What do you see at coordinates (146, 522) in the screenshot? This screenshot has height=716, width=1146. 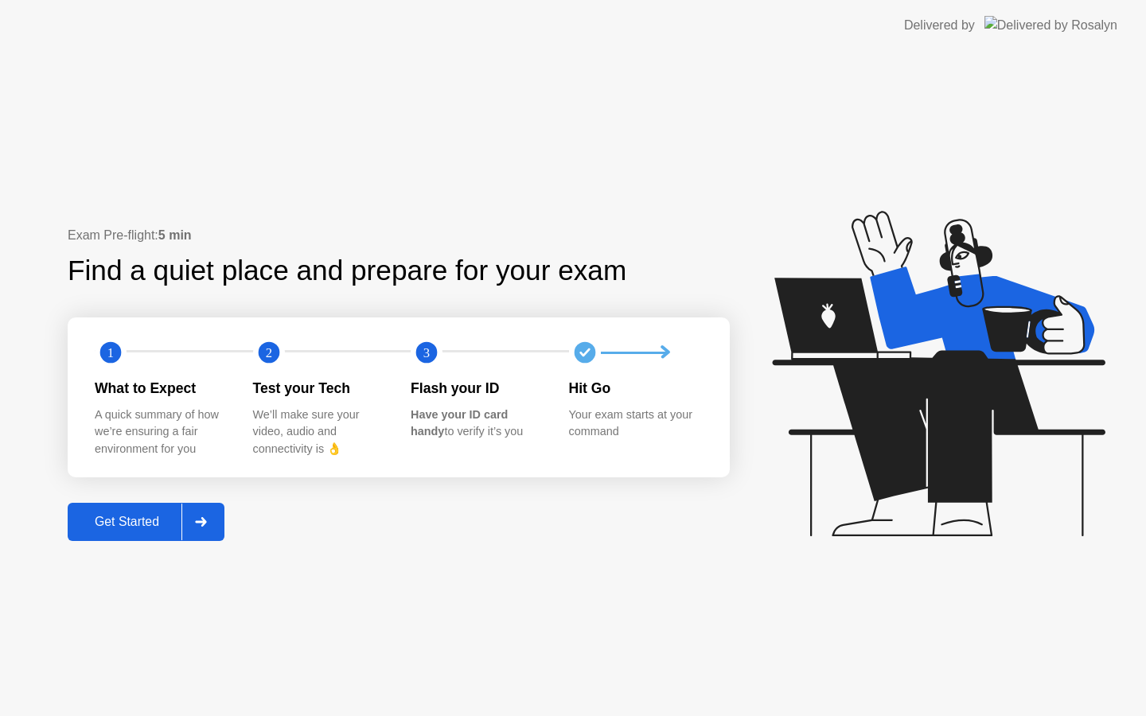 I see `button: Get Started` at bounding box center [146, 522].